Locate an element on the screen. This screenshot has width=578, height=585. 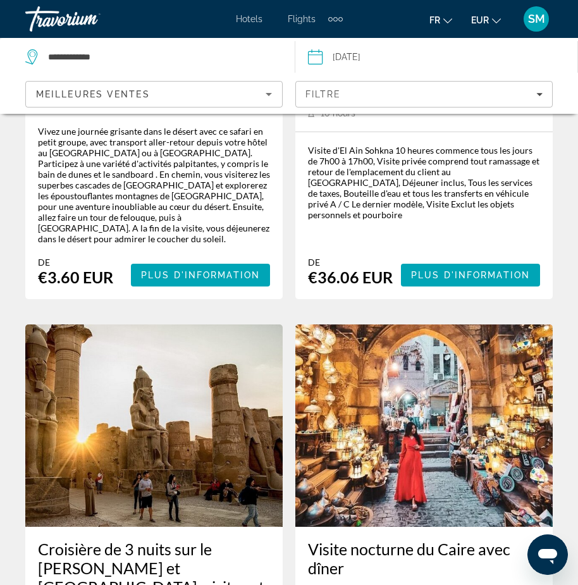
h3: Visite nocturne du Caire avec dîner is located at coordinates (424, 559).